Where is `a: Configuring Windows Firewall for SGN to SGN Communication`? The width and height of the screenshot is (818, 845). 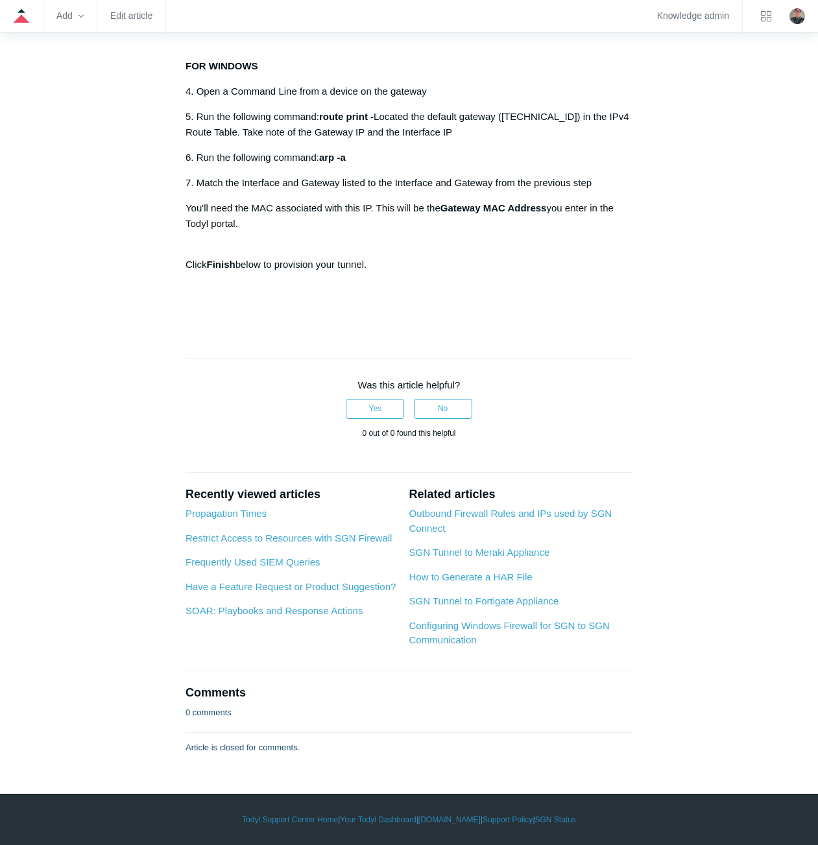
a: Configuring Windows Firewall for SGN to SGN Communication is located at coordinates (508, 633).